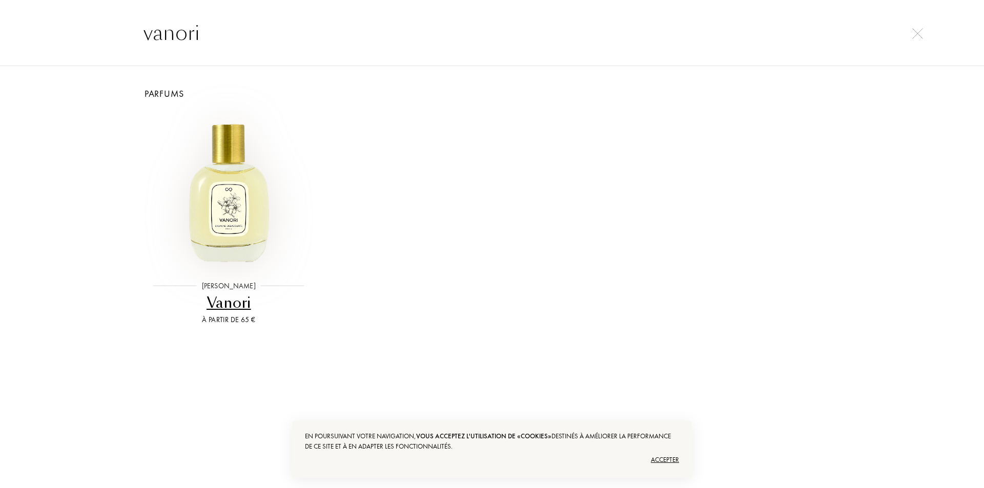  What do you see at coordinates (918, 33) in the screenshot?
I see `img: cross.svg` at bounding box center [918, 33].